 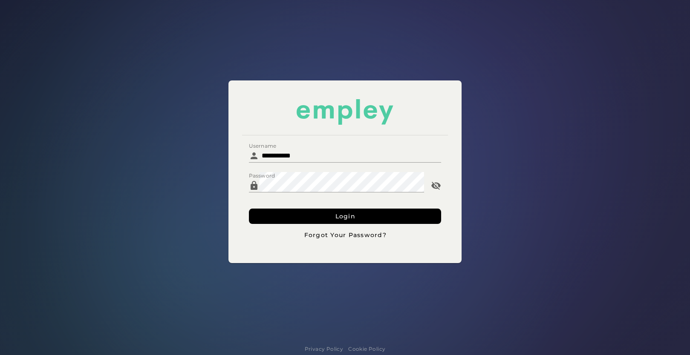 I want to click on i: Password appended action, so click(x=436, y=186).